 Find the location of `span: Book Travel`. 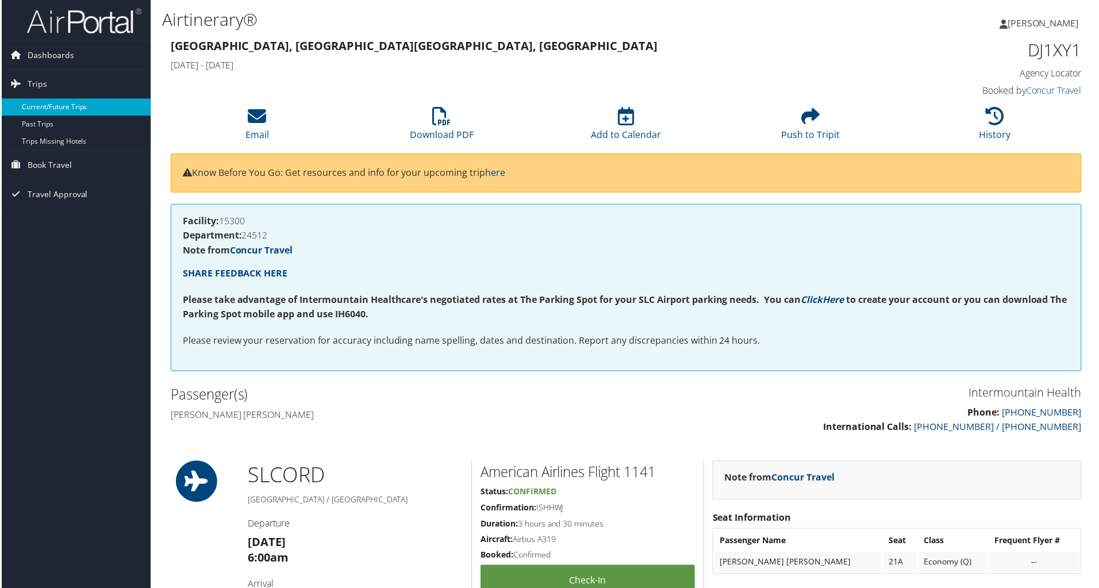

span: Book Travel is located at coordinates (48, 166).